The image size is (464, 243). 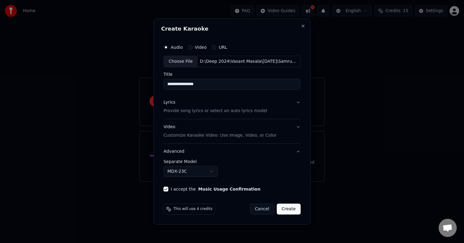 I want to click on label: Title, so click(x=232, y=74).